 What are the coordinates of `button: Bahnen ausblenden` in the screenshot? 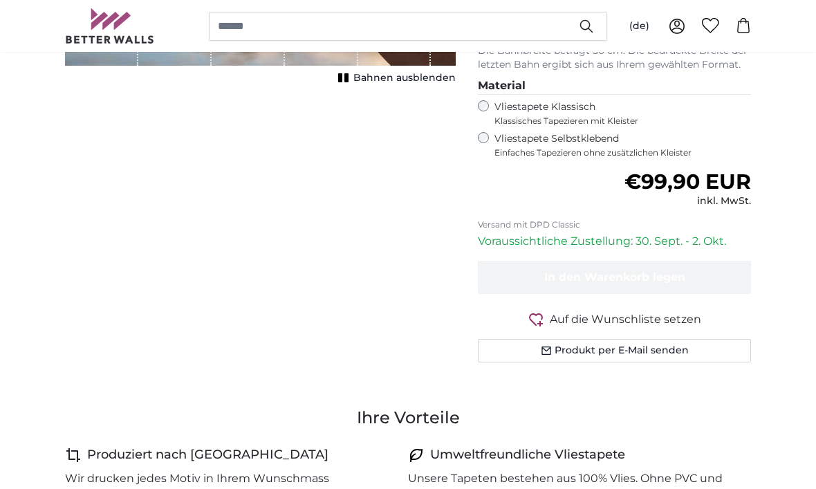 It's located at (395, 78).